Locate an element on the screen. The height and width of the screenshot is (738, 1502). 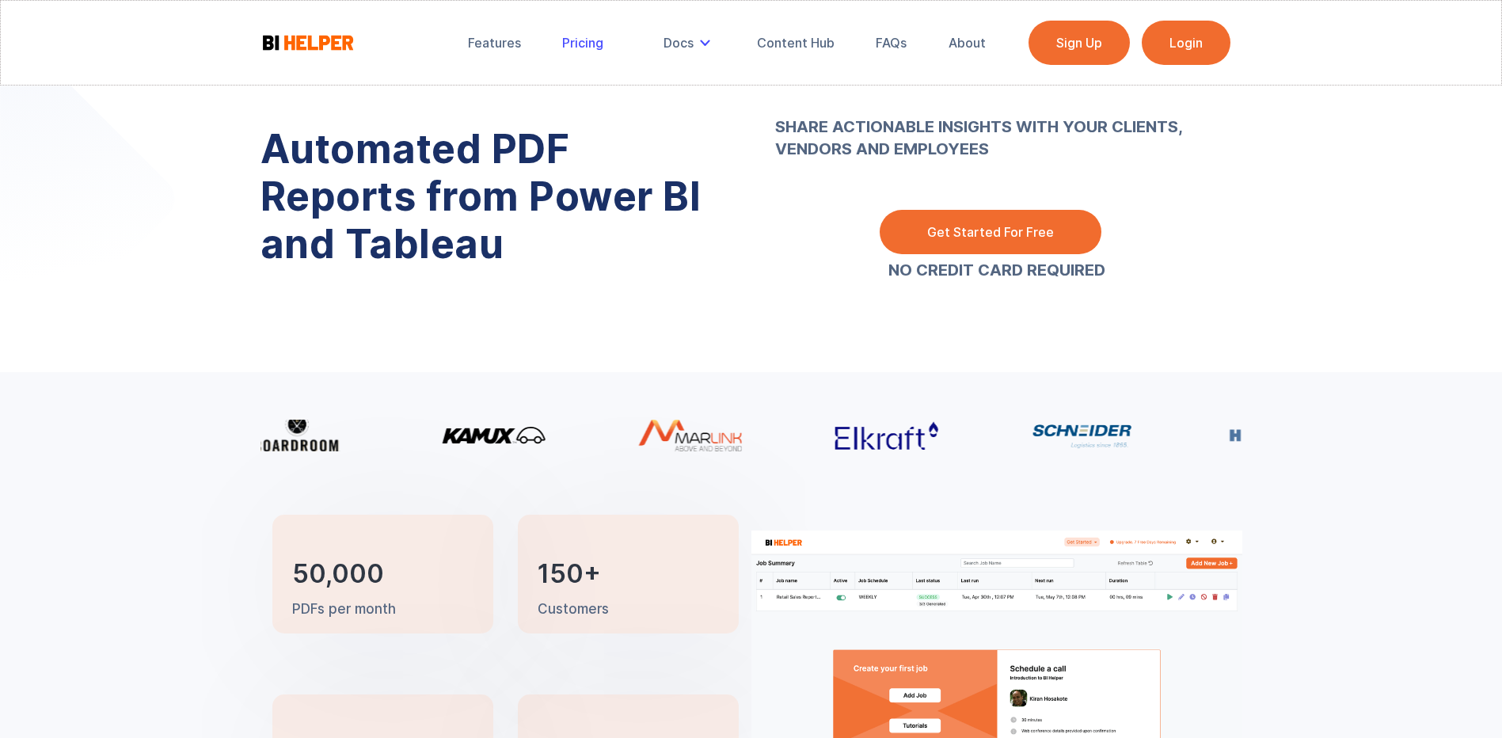
p: PDFs per month is located at coordinates (344, 610).